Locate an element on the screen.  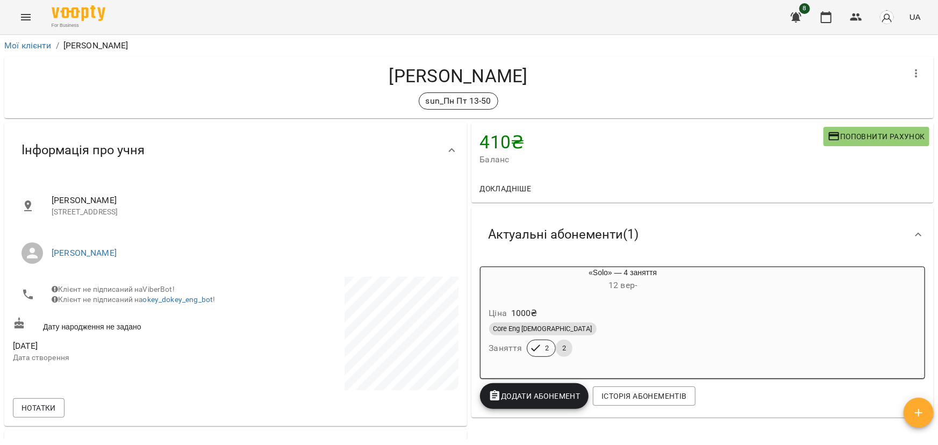
div: «Solo» — 4 заняття is located at coordinates (623, 280).